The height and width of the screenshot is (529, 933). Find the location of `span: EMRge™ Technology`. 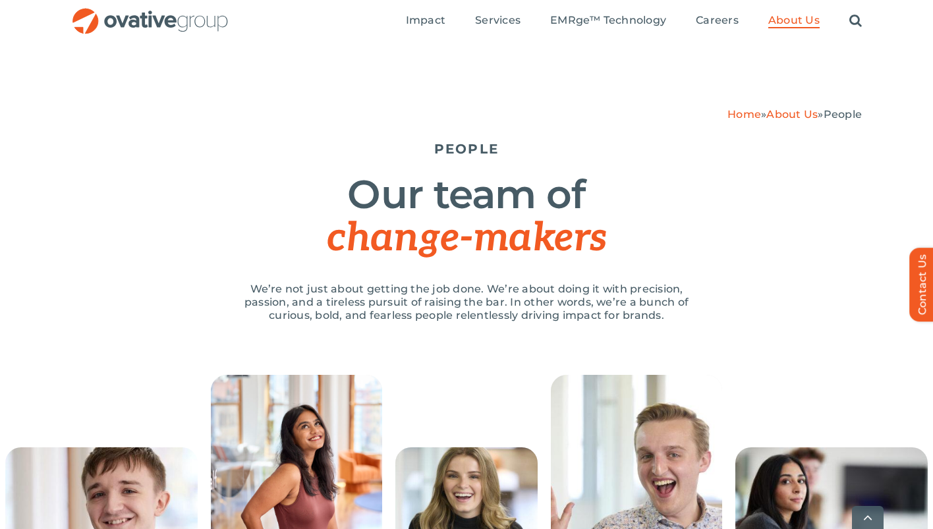

span: EMRge™ Technology is located at coordinates (608, 20).